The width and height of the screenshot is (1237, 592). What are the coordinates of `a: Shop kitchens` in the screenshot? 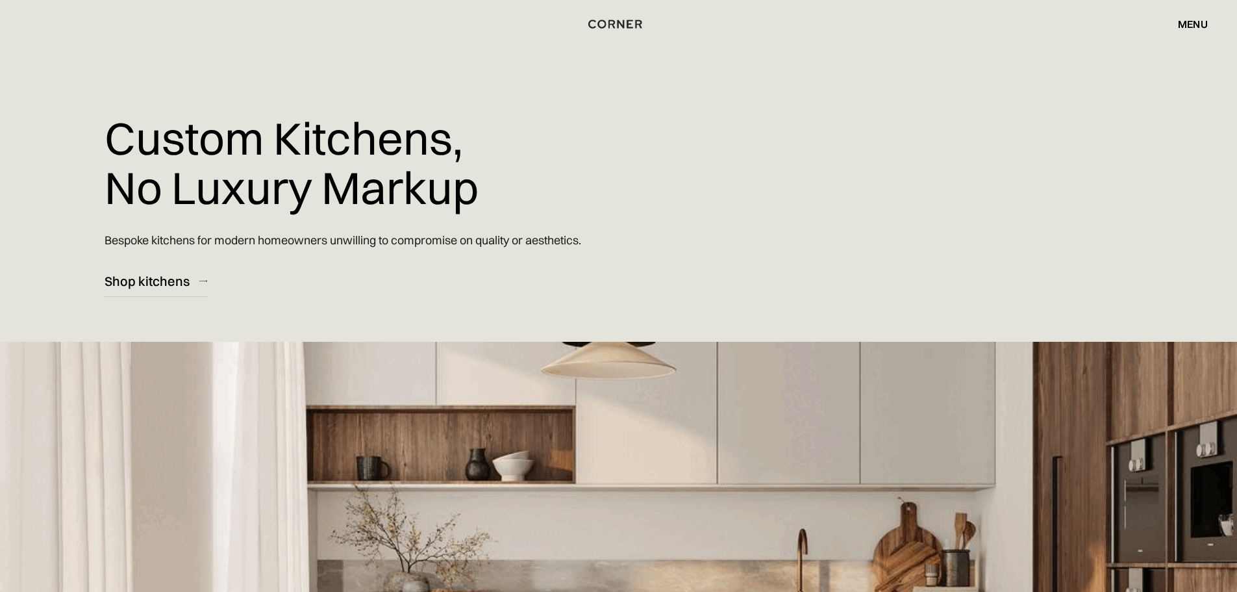 It's located at (156, 281).